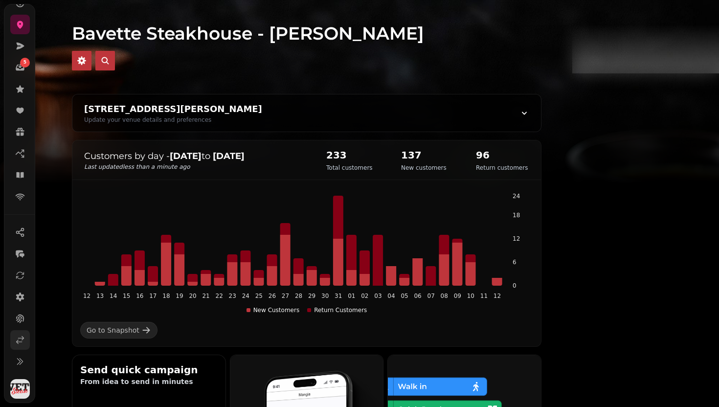 Image resolution: width=719 pixels, height=407 pixels. What do you see at coordinates (338, 296) in the screenshot?
I see `tspan: 31` at bounding box center [338, 296].